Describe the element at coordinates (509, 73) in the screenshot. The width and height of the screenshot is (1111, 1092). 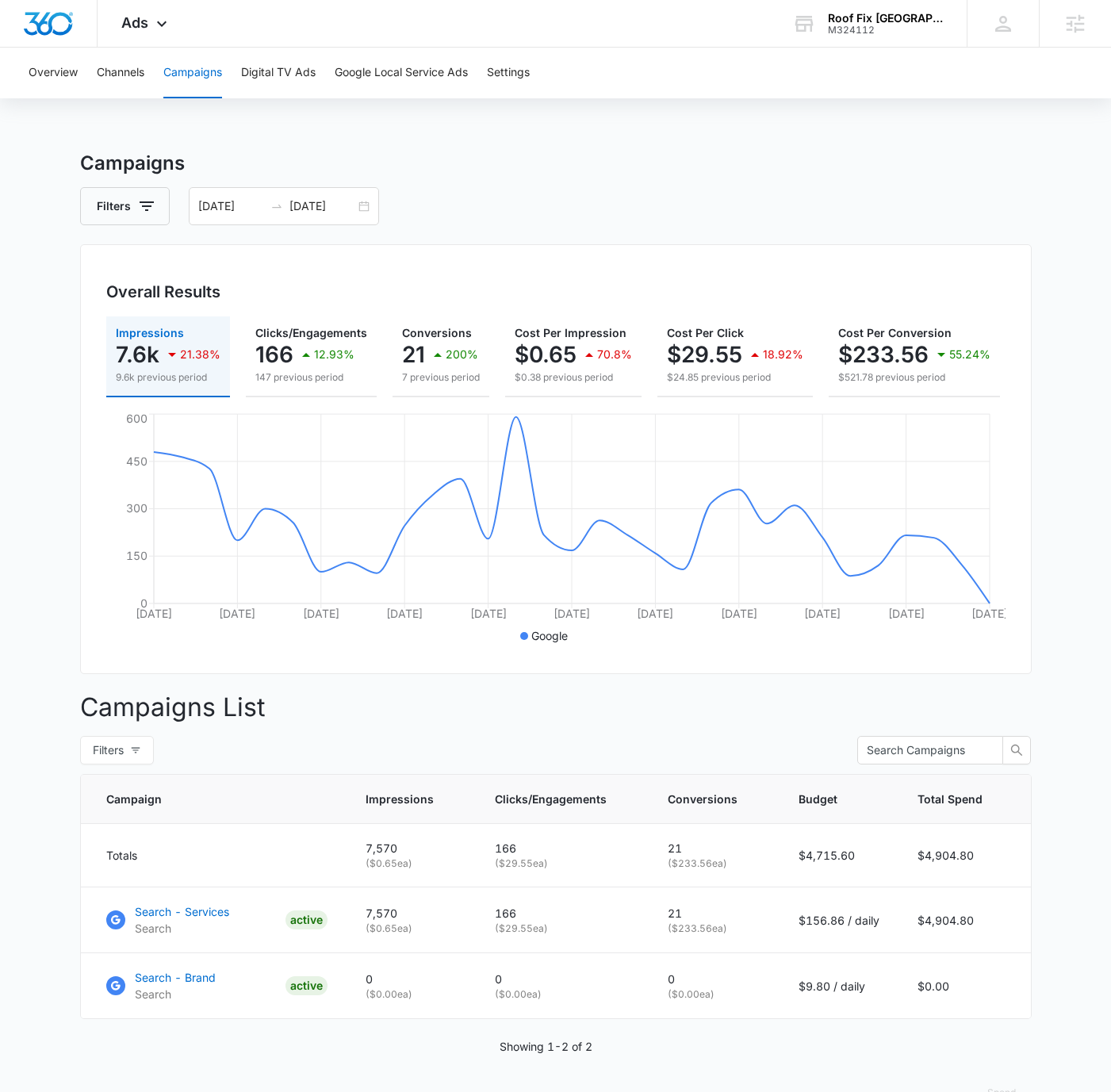
I see `button: Settings` at that location.